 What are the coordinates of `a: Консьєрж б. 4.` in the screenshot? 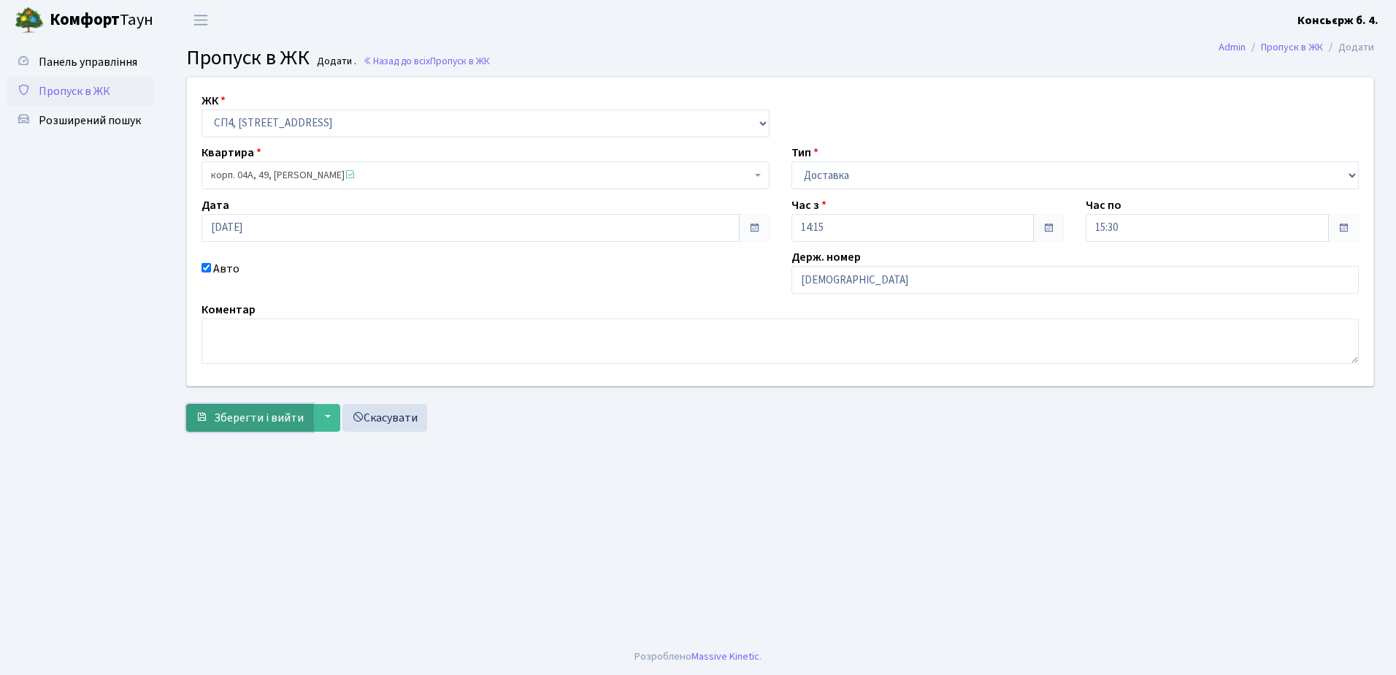 It's located at (1338, 20).